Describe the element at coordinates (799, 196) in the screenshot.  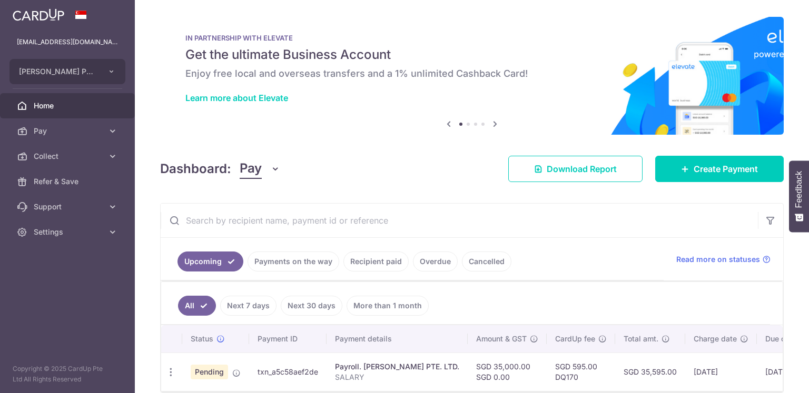
I see `button: Feedback - Show survey` at that location.